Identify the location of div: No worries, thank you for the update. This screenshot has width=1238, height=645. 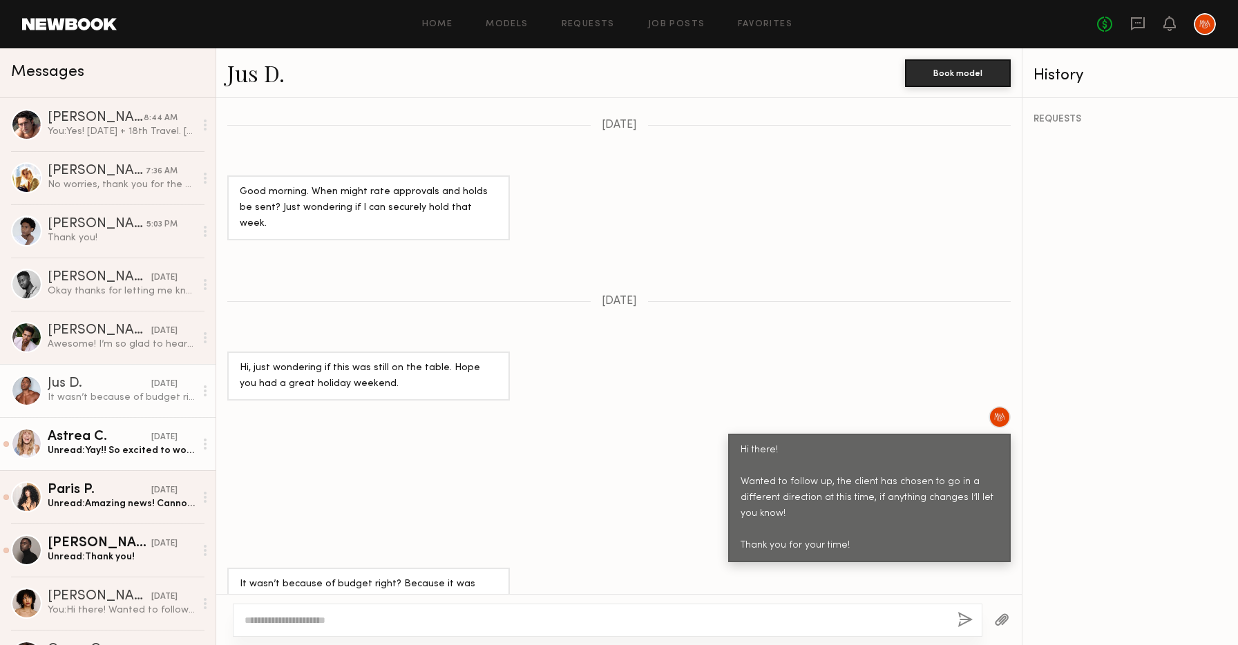
(121, 184).